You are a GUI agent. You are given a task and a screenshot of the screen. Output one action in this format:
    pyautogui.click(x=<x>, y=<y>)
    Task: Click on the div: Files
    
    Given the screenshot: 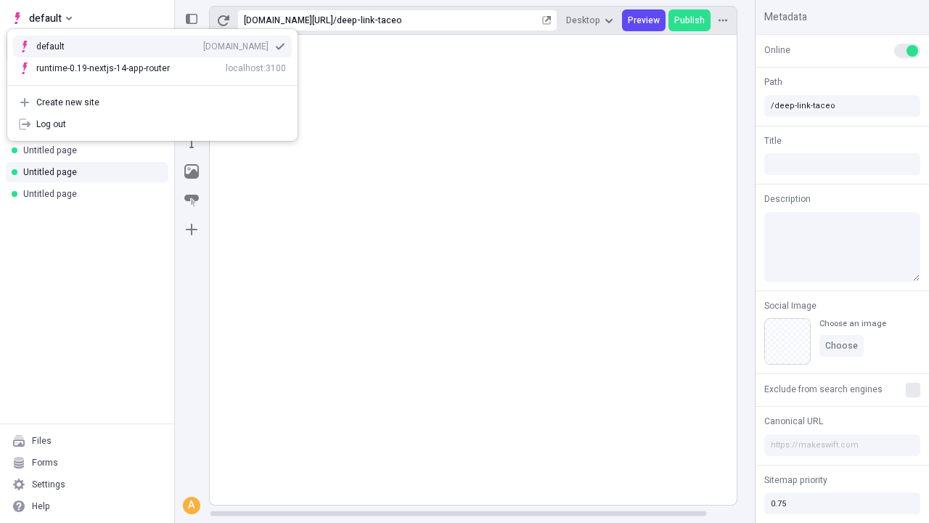 What is the action you would take?
    pyautogui.click(x=41, y=441)
    